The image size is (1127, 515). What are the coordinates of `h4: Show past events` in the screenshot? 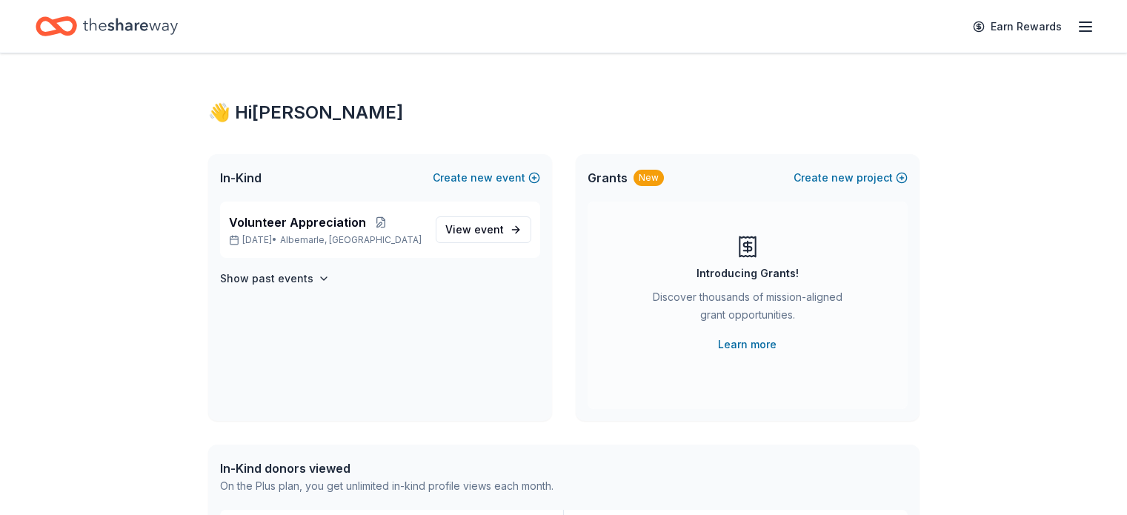 It's located at (267, 279).